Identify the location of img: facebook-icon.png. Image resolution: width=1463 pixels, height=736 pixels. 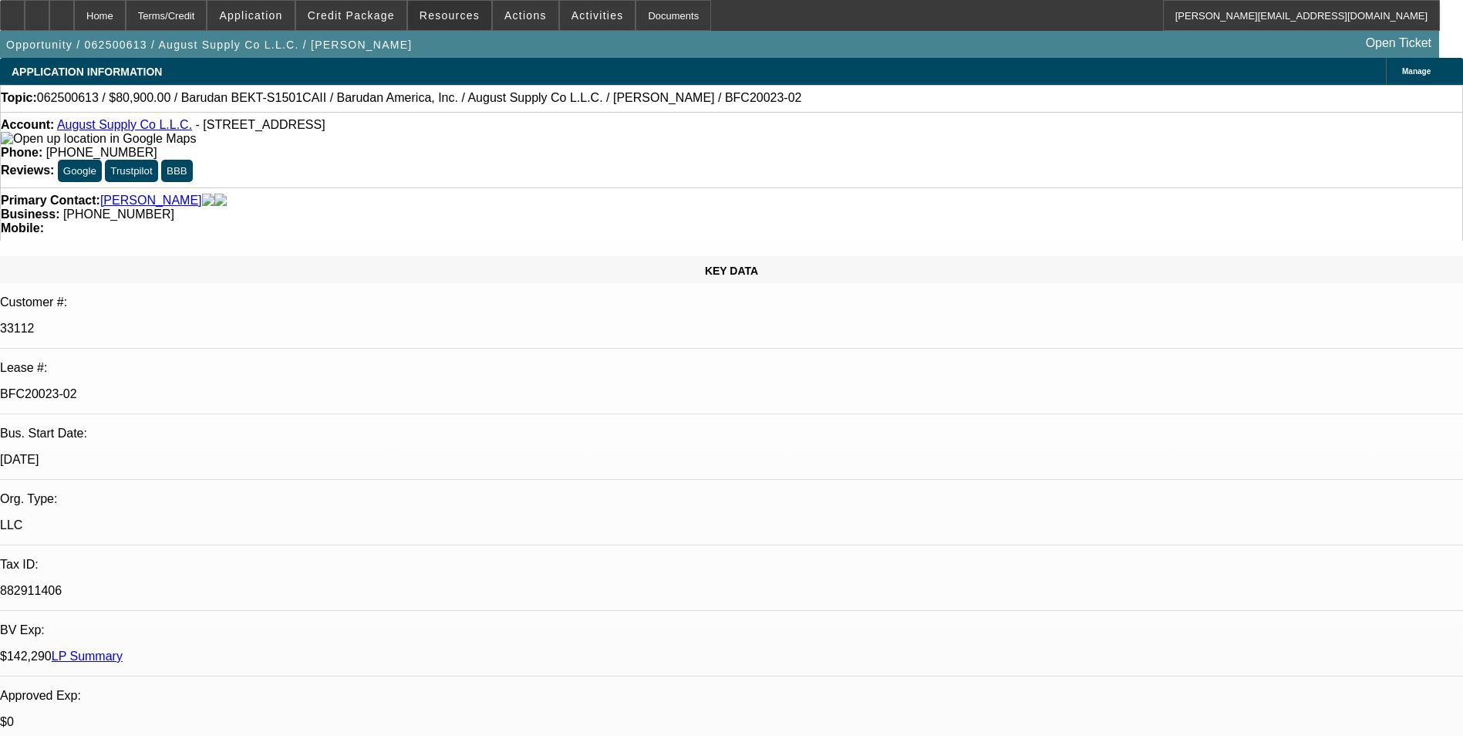
(208, 201).